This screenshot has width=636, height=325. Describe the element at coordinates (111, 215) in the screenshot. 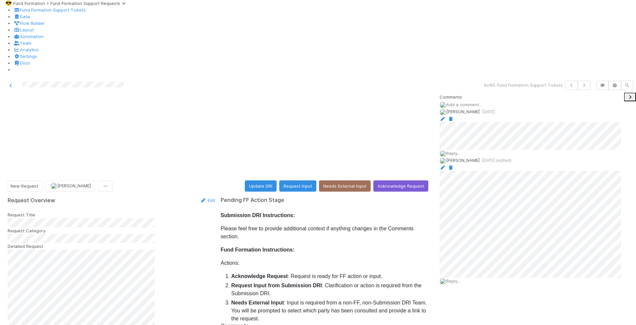

I see `div: Request Title` at that location.